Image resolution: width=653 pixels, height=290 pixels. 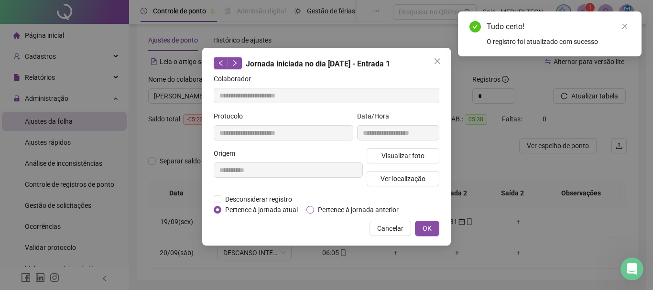 What do you see at coordinates (235, 63) in the screenshot?
I see `span: right` at bounding box center [235, 63].